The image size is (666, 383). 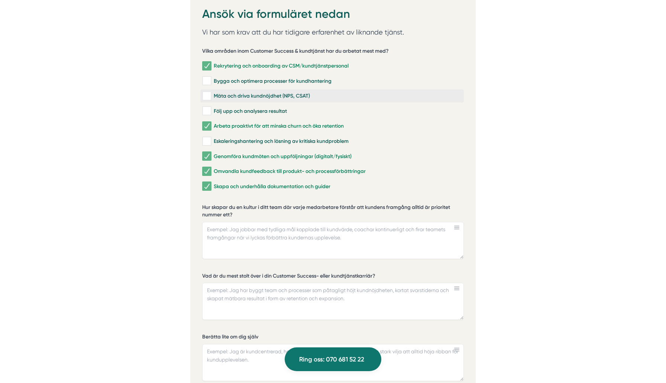 What do you see at coordinates (206, 66) in the screenshot?
I see `input: Rekrytering och onboarding av CSM/kundtjänstpersonal` at bounding box center [206, 66].